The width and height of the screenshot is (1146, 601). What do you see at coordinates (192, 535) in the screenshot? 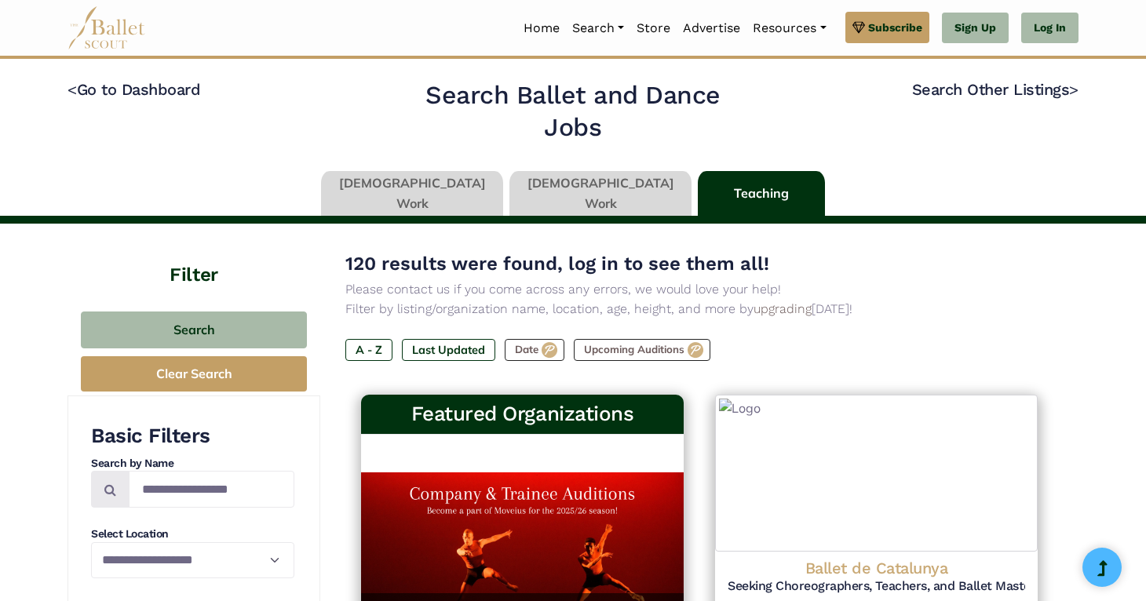
I see `h4: Select Location` at bounding box center [192, 535].